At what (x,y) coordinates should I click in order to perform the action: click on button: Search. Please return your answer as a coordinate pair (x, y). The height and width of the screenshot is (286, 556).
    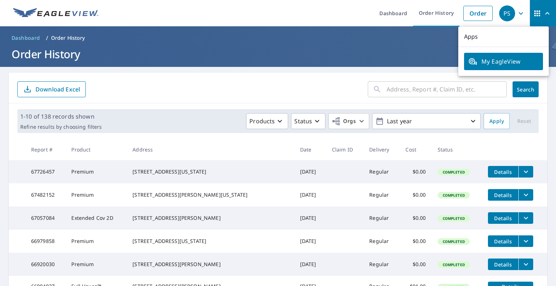
    Looking at the image, I should click on (526, 89).